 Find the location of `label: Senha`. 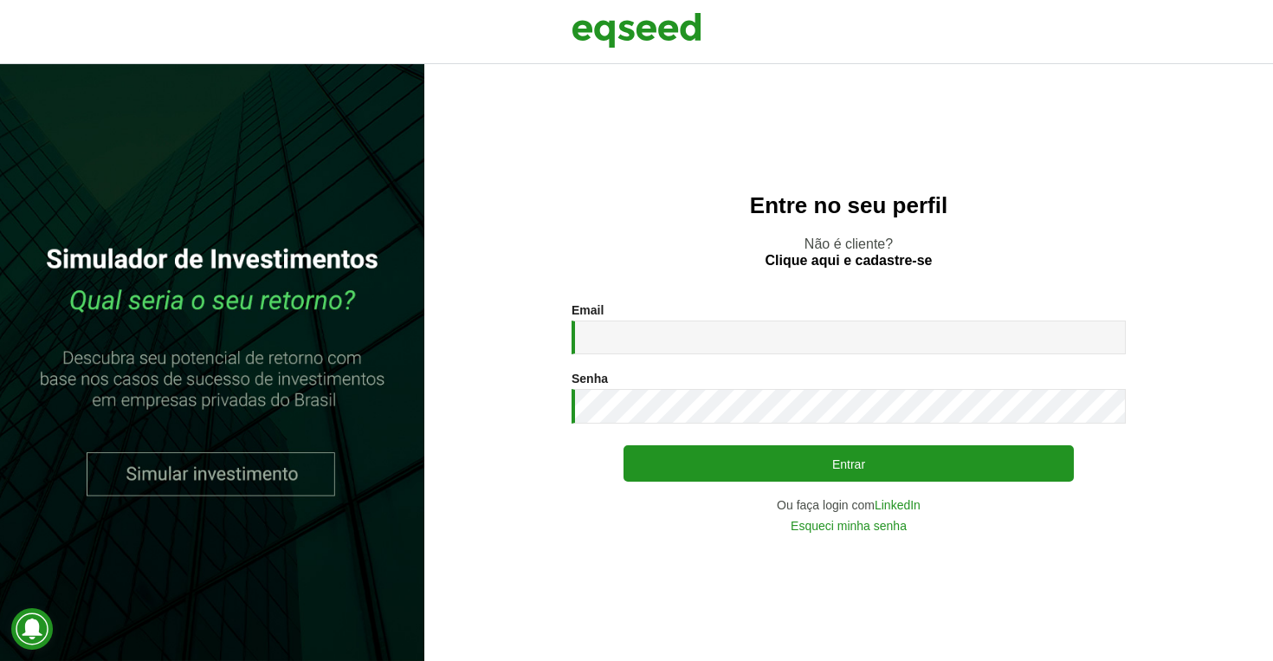

label: Senha is located at coordinates (590, 378).